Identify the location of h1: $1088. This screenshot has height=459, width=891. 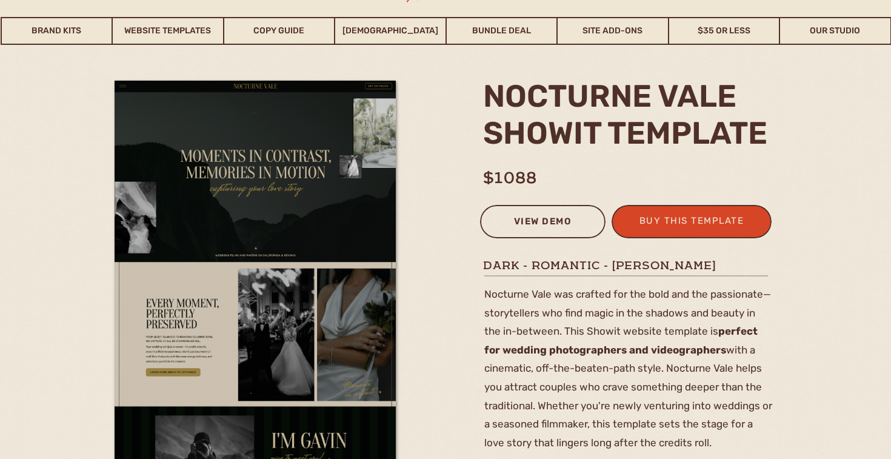
(532, 173).